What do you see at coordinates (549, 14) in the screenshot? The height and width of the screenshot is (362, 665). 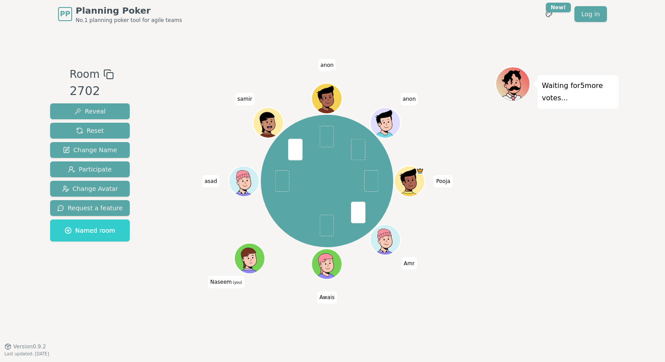 I see `button: New!` at bounding box center [549, 14].